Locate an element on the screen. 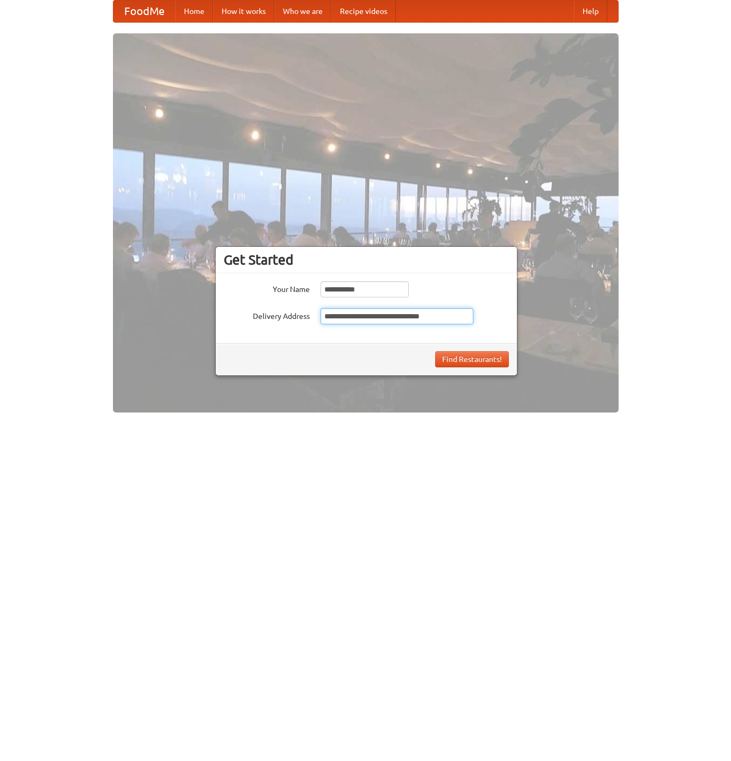  button: Find Restaurants! is located at coordinates (472, 359).